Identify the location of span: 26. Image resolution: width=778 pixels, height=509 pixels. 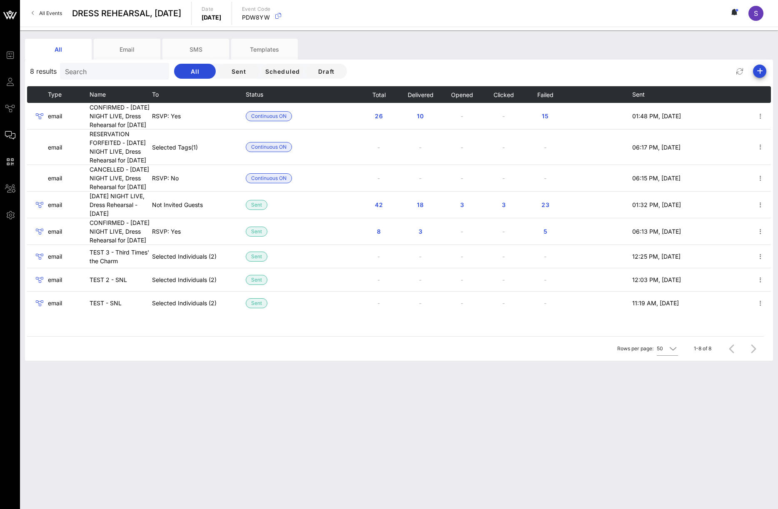
(378, 116).